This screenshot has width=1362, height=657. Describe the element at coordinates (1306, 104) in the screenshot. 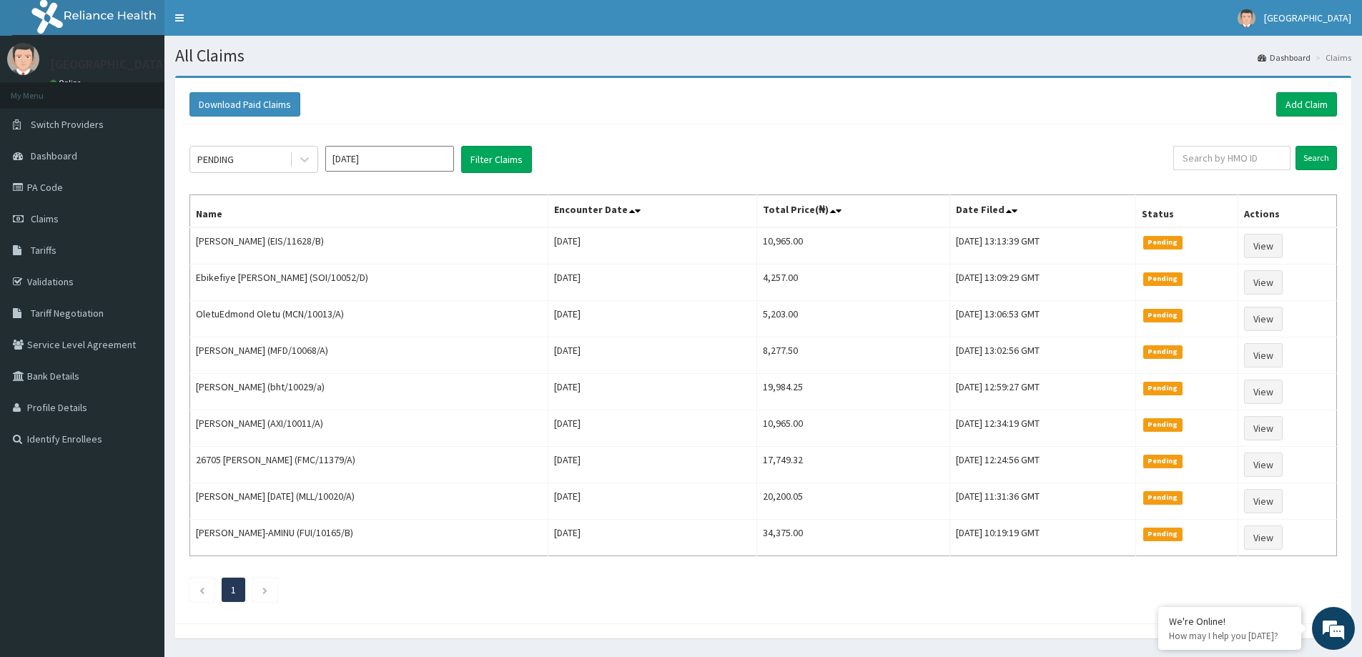

I see `a: Add Claim` at that location.